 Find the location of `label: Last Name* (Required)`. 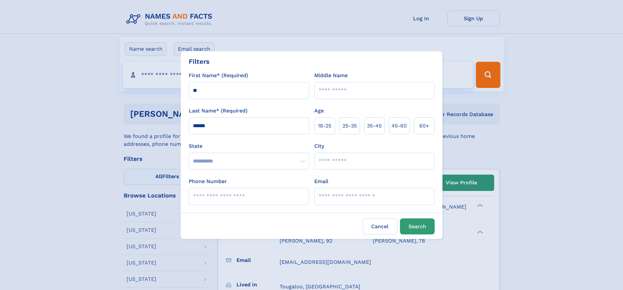

label: Last Name* (Required) is located at coordinates (218, 111).